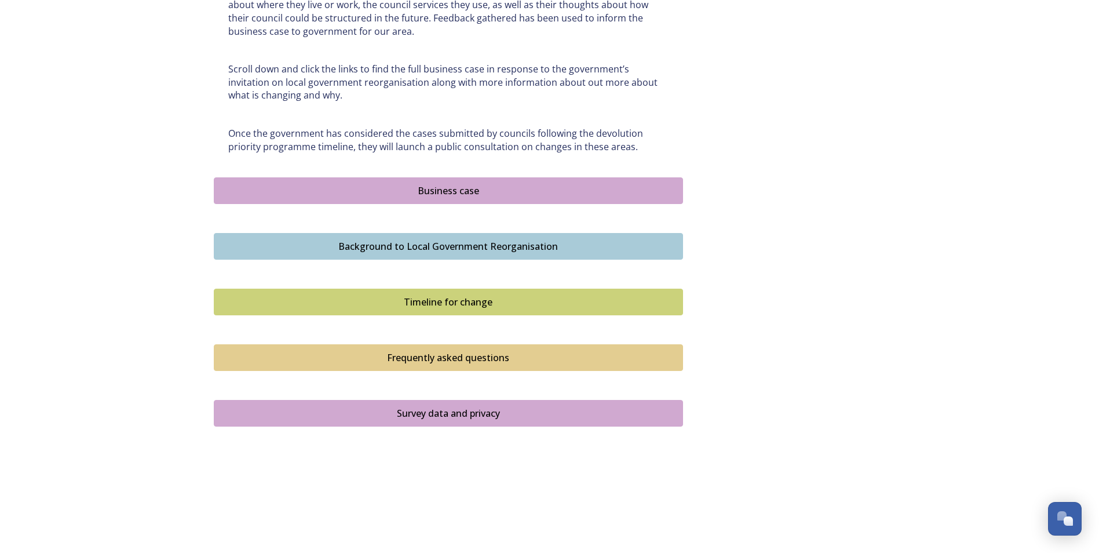  I want to click on button: Business case, so click(449, 191).